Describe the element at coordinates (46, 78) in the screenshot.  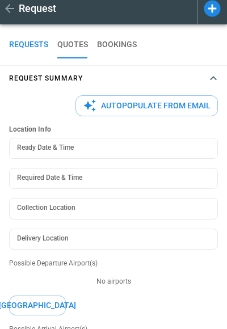
I see `h4: Request Summary` at that location.